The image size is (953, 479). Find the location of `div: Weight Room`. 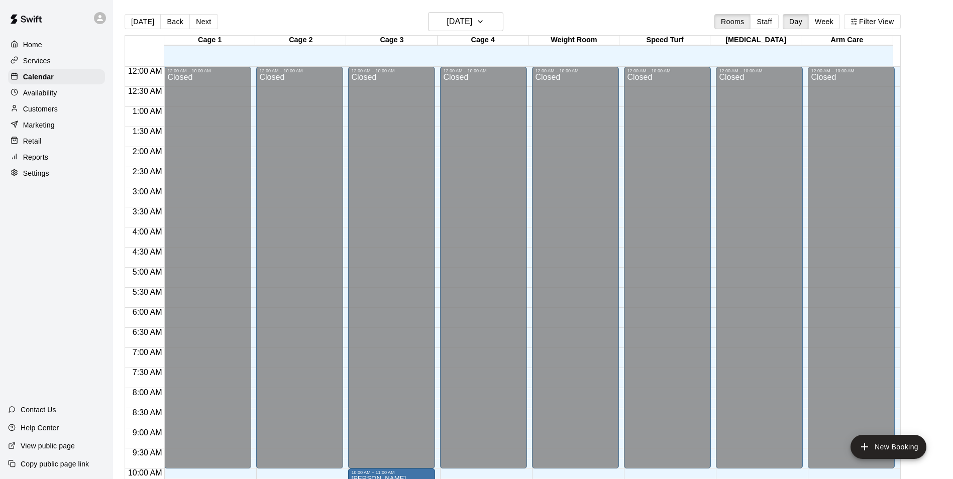

div: Weight Room is located at coordinates (574, 40).